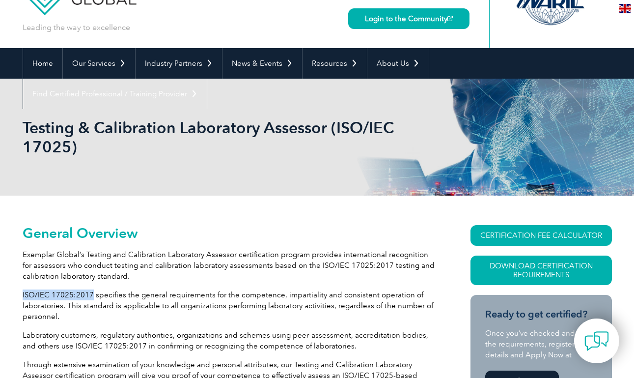 Image resolution: width=634 pixels, height=378 pixels. I want to click on h1: Testing & Calibration Laboratory Assessor (ISO/IEC 17025), so click(211, 137).